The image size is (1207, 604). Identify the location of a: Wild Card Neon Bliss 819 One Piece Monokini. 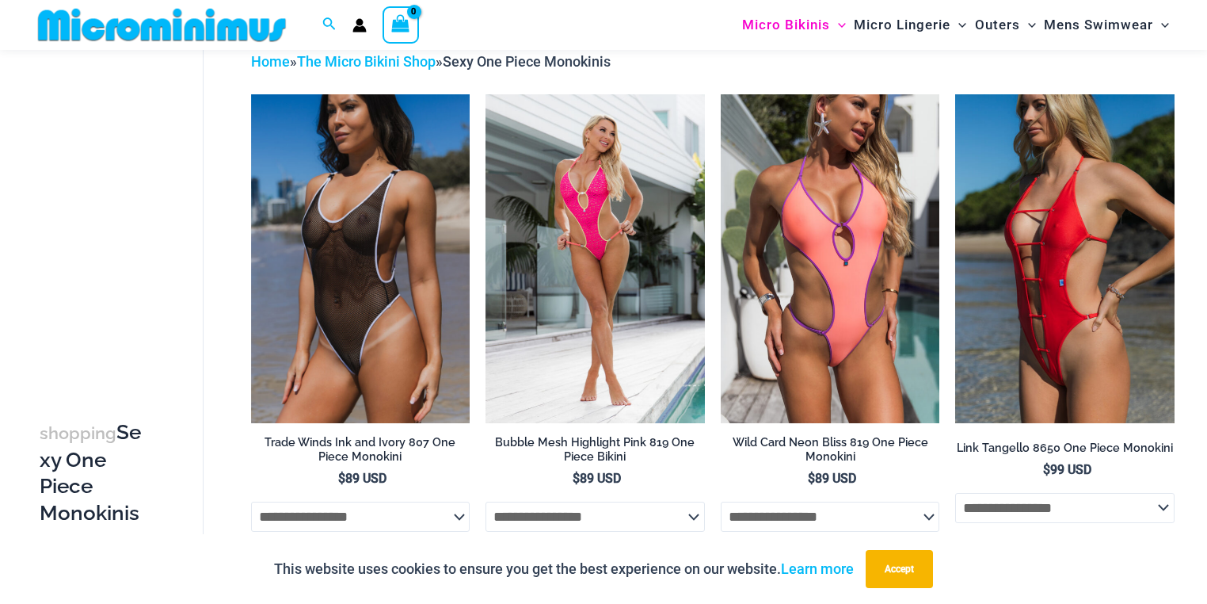
(830, 452).